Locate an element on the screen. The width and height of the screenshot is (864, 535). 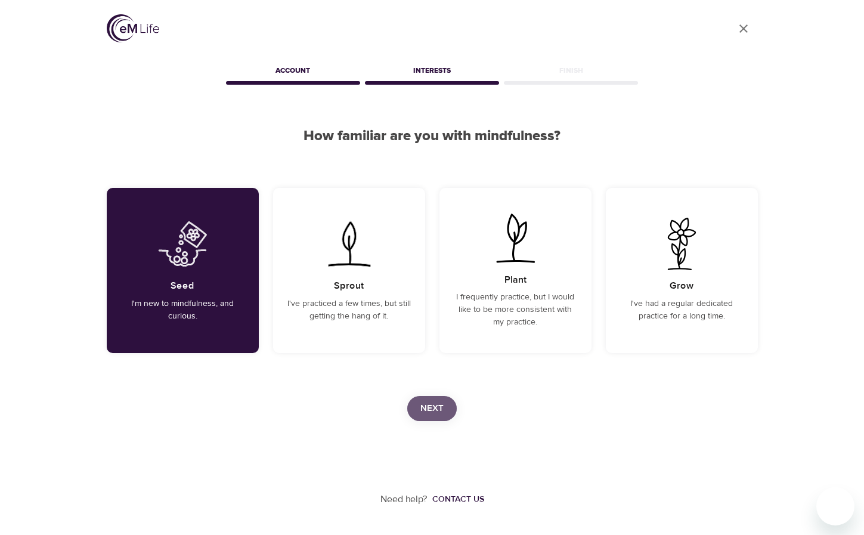
div: I've had a regular dedicated practice for a long time.GrowI've had a regular dedicated practice f... is located at coordinates (681, 270).